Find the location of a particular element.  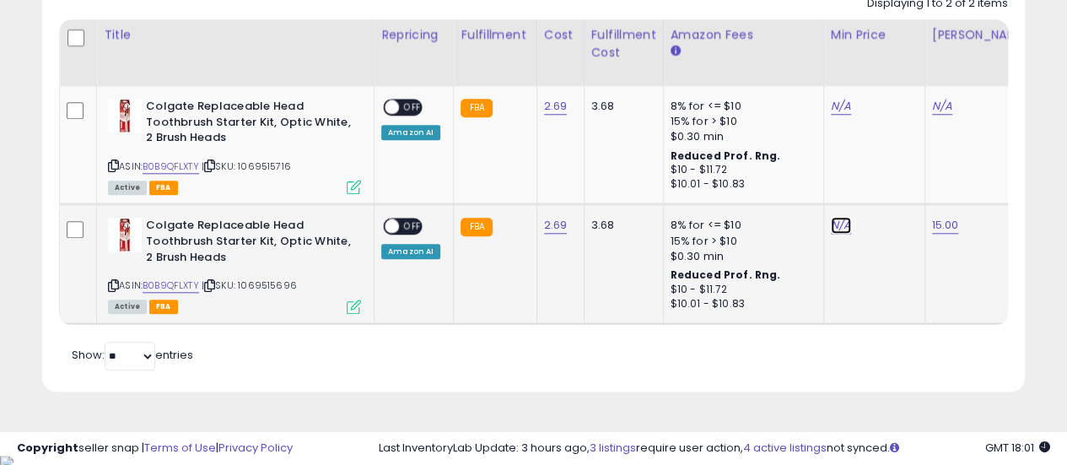

a: 4 active listings is located at coordinates (784, 447).